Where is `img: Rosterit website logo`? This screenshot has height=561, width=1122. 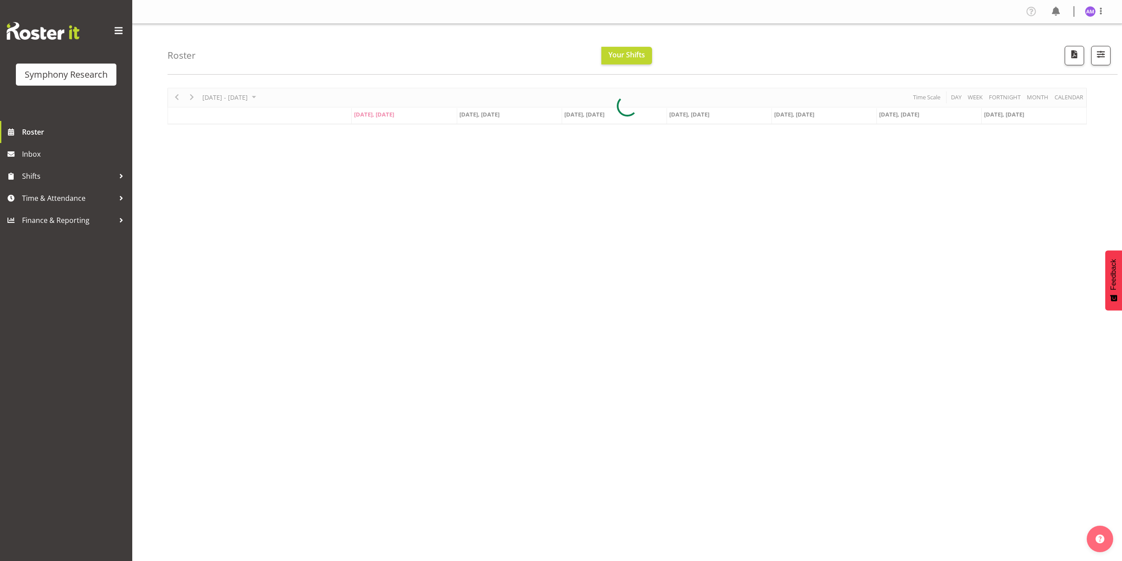 img: Rosterit website logo is located at coordinates (43, 31).